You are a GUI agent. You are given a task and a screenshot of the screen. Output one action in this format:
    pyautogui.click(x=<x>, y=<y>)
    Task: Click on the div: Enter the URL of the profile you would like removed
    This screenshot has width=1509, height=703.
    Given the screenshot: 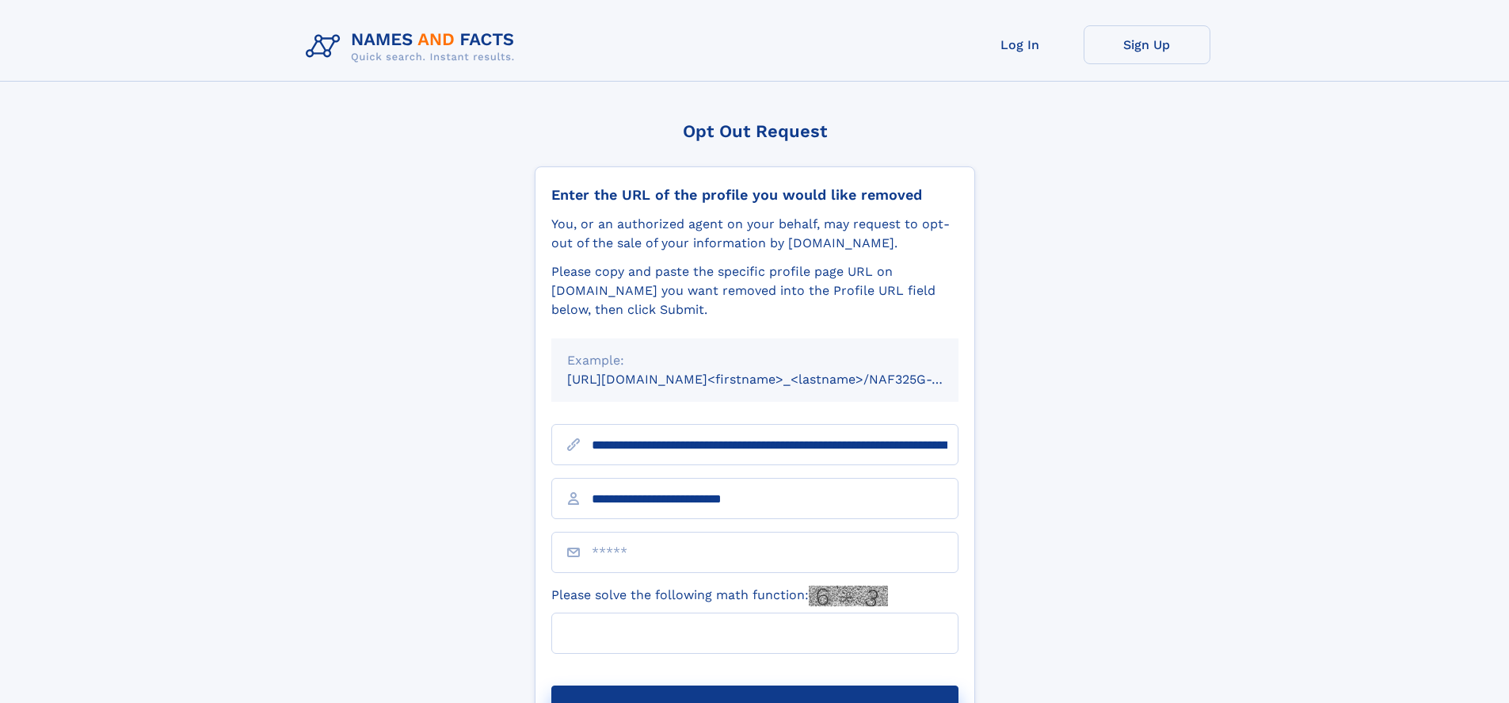 What is the action you would take?
    pyautogui.click(x=755, y=195)
    